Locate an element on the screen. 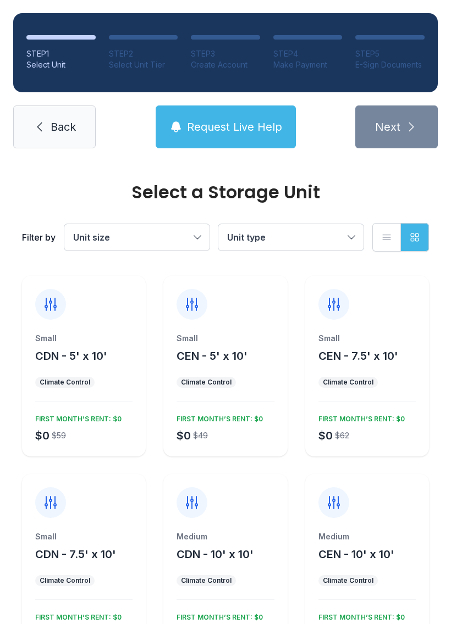 Image resolution: width=451 pixels, height=624 pixels. div: STEP 4 is located at coordinates (308, 54).